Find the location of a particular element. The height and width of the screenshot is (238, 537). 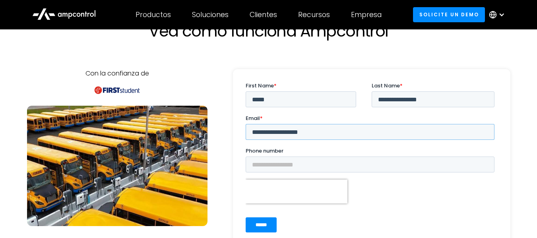

a: Solicite un demo is located at coordinates (449, 14).